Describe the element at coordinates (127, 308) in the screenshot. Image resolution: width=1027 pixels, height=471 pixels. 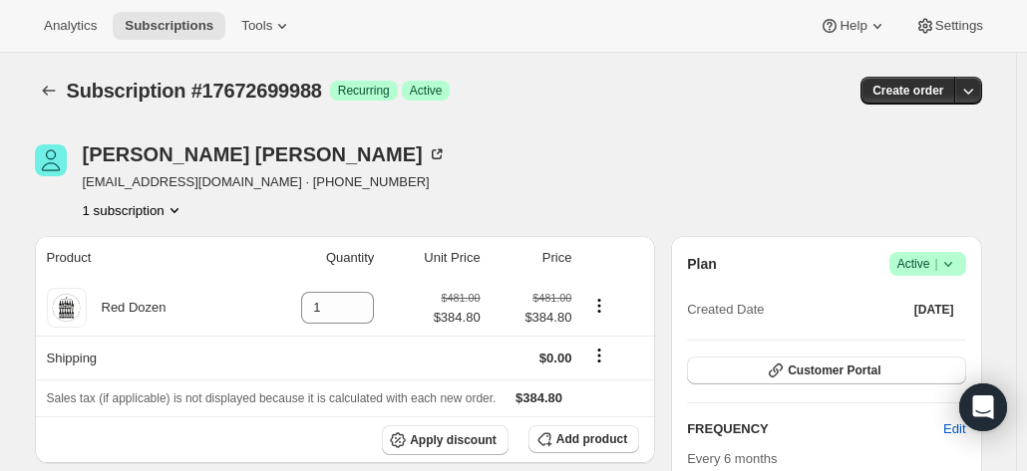
I see `div: Red Dozen` at that location.